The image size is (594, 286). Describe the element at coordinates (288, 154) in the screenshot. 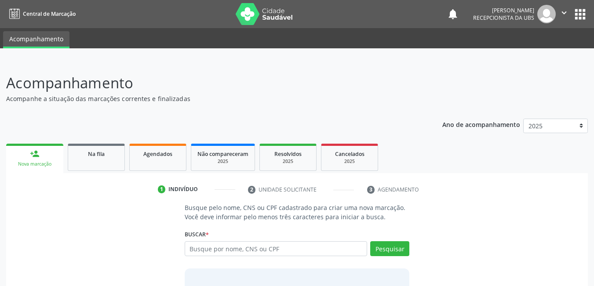

I see `span: Resolvidos` at that location.